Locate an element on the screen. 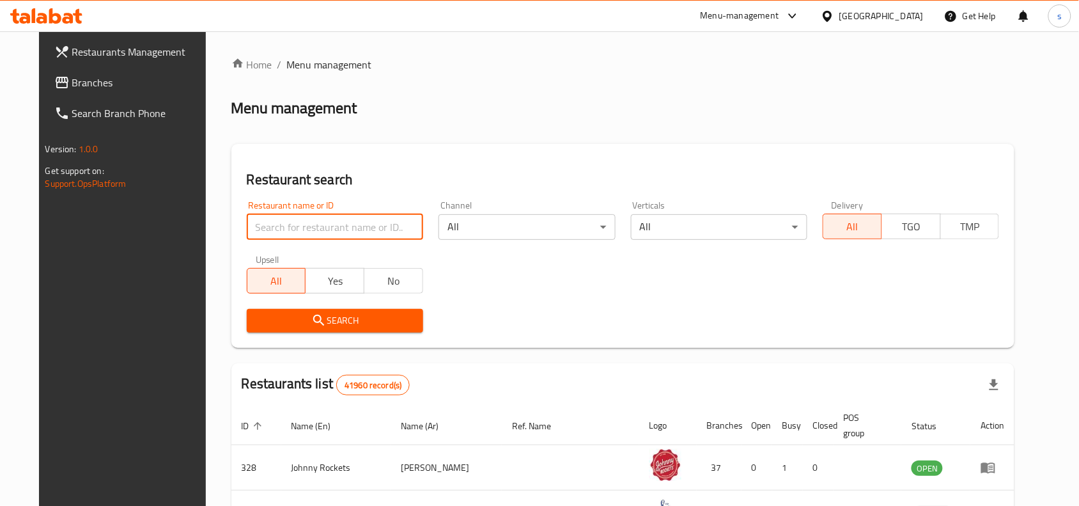  a: Home is located at coordinates (252, 65).